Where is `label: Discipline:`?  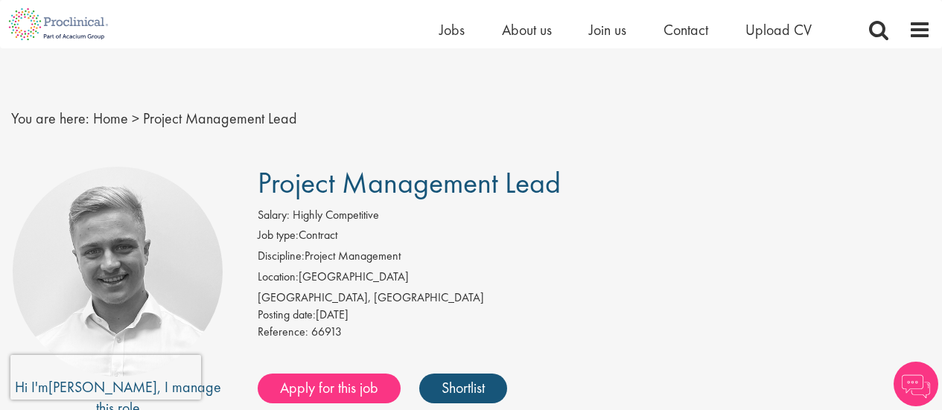
label: Discipline: is located at coordinates (281, 256).